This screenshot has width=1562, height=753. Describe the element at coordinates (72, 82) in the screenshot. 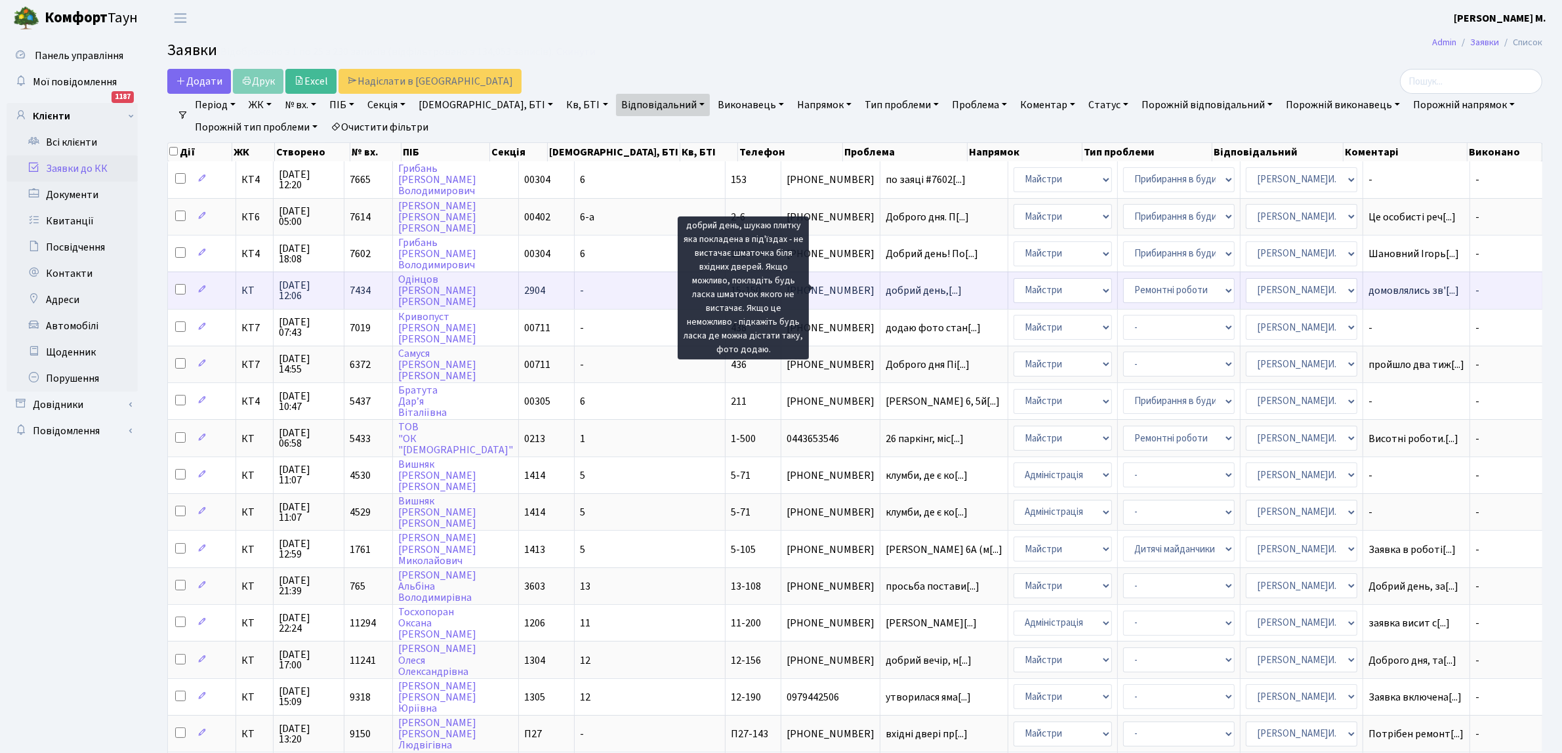

I see `a: Мої повідомлення1187` at that location.